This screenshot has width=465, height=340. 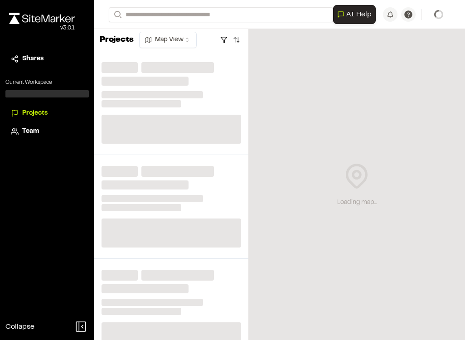 I want to click on span: AI Help, so click(x=359, y=14).